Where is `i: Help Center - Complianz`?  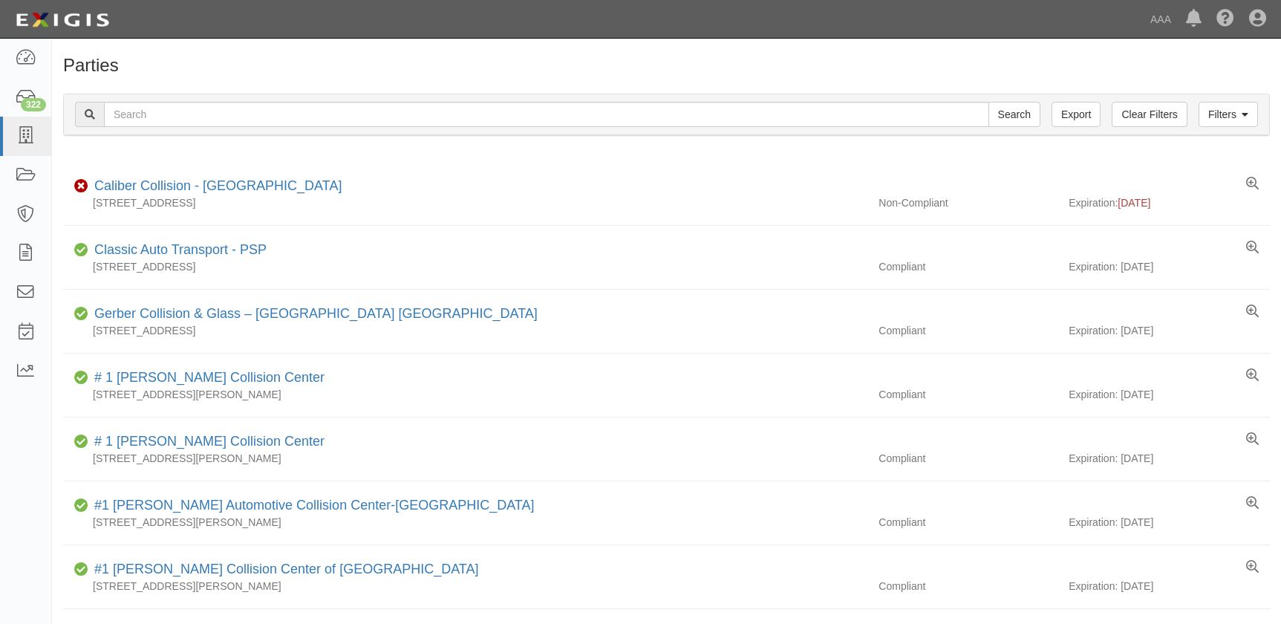
i: Help Center - Complianz is located at coordinates (1225, 19).